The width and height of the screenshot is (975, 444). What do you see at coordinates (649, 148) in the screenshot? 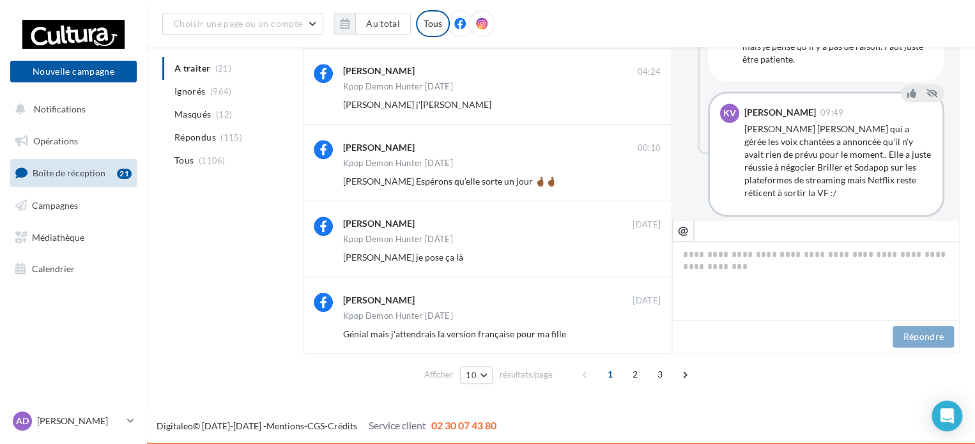
I see `span: 00:10` at bounding box center [649, 148].